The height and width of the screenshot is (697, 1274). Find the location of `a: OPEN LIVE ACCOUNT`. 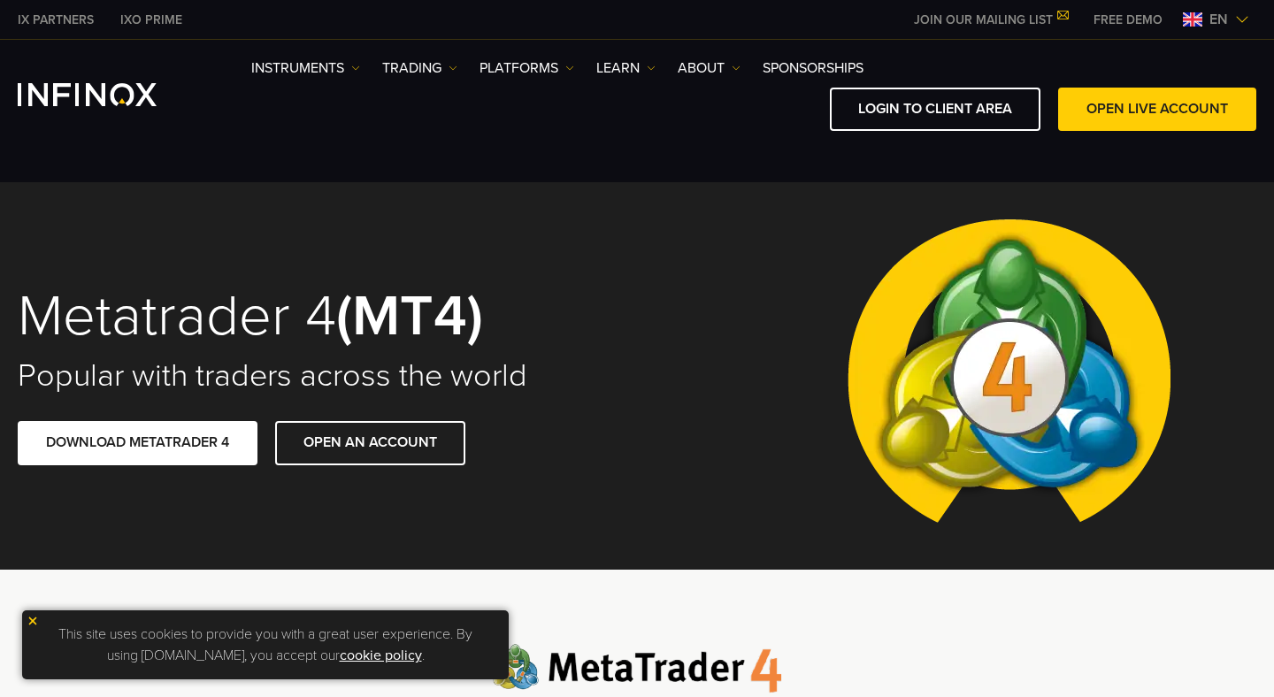

a: OPEN LIVE ACCOUNT is located at coordinates (1157, 109).